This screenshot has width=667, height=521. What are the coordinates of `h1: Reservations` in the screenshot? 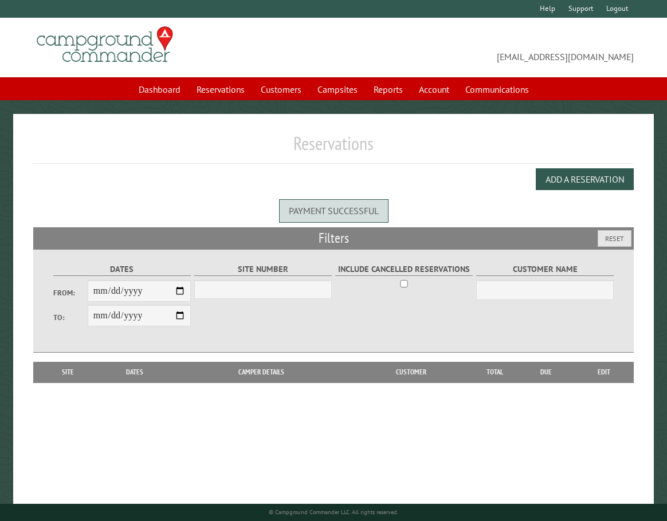 It's located at (333, 148).